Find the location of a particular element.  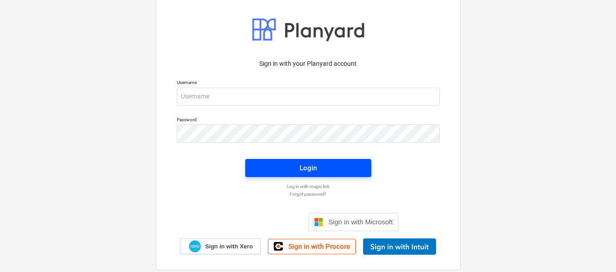

span: Sign in with Procore is located at coordinates (319, 246).